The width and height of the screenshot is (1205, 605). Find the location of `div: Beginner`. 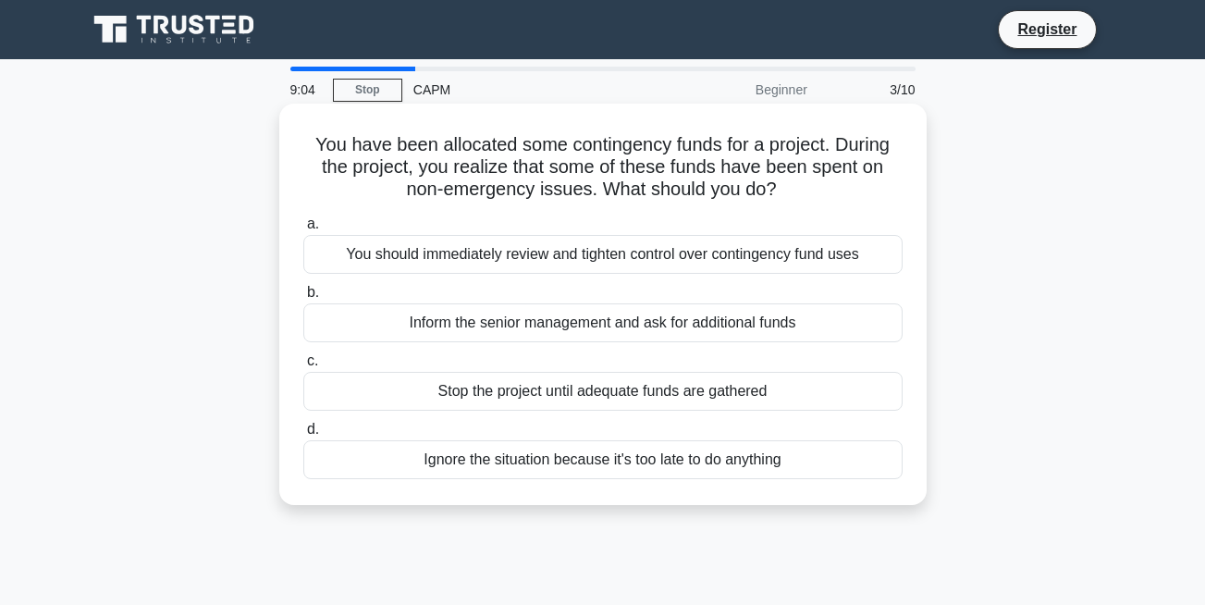

div: Beginner is located at coordinates (737, 90).